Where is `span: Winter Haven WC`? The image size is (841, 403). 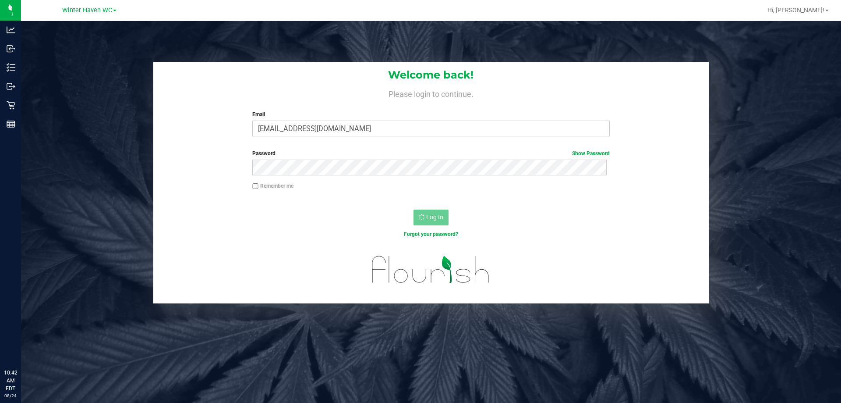
span: Winter Haven WC is located at coordinates (87, 10).